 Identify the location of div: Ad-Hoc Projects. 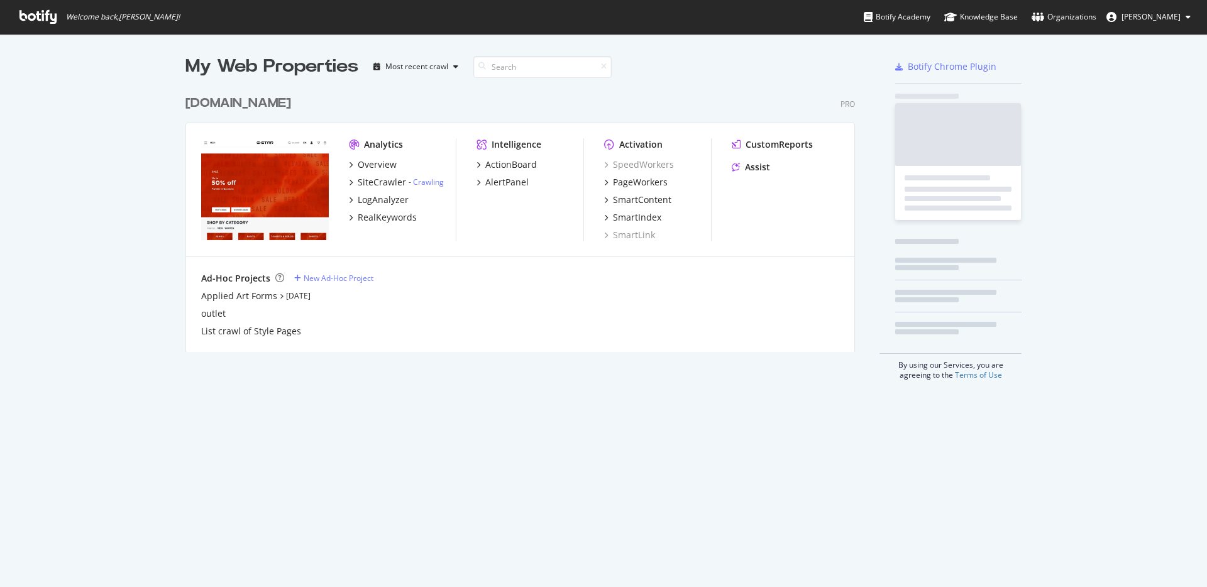
(236, 278).